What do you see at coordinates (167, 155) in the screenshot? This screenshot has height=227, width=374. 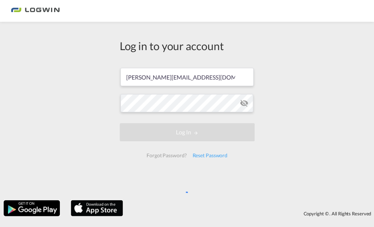 I see `div: Forgot Password?` at bounding box center [167, 155].